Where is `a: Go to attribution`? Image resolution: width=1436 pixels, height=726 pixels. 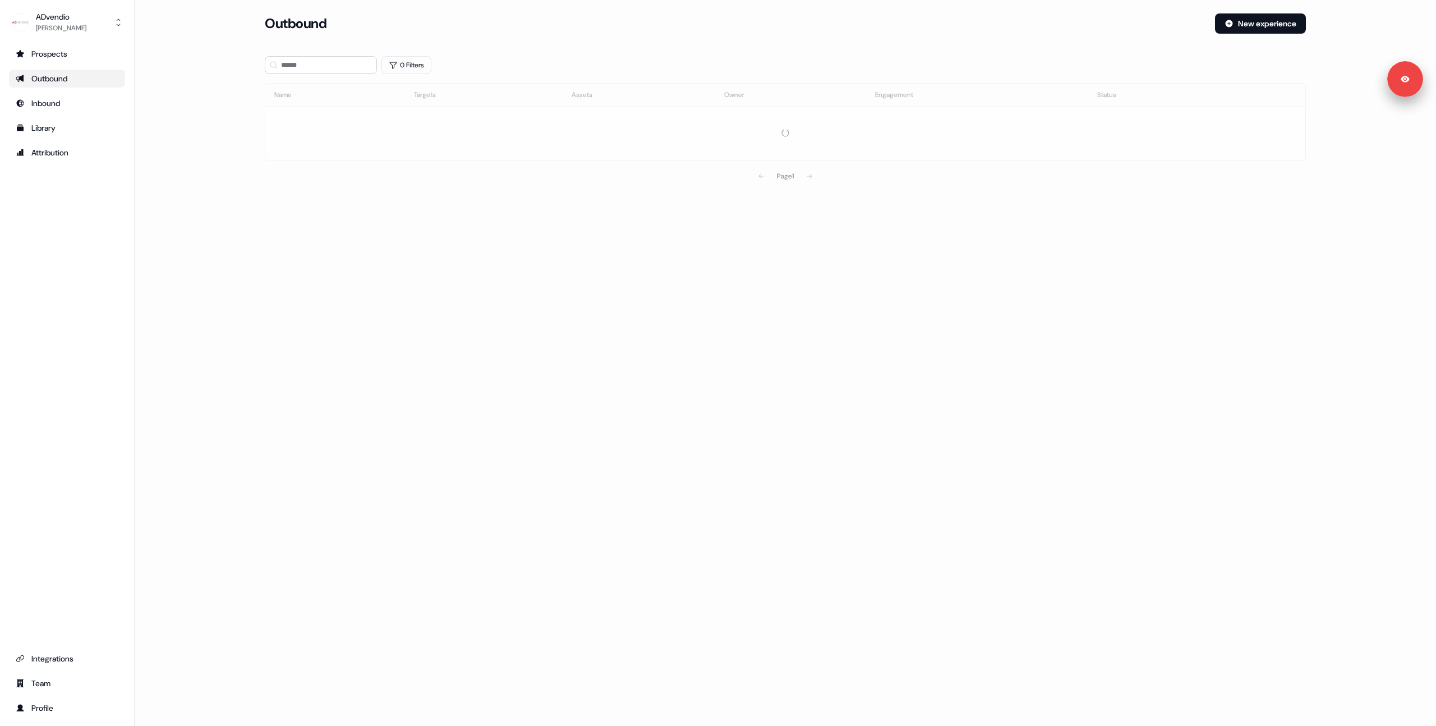 a: Go to attribution is located at coordinates (67, 153).